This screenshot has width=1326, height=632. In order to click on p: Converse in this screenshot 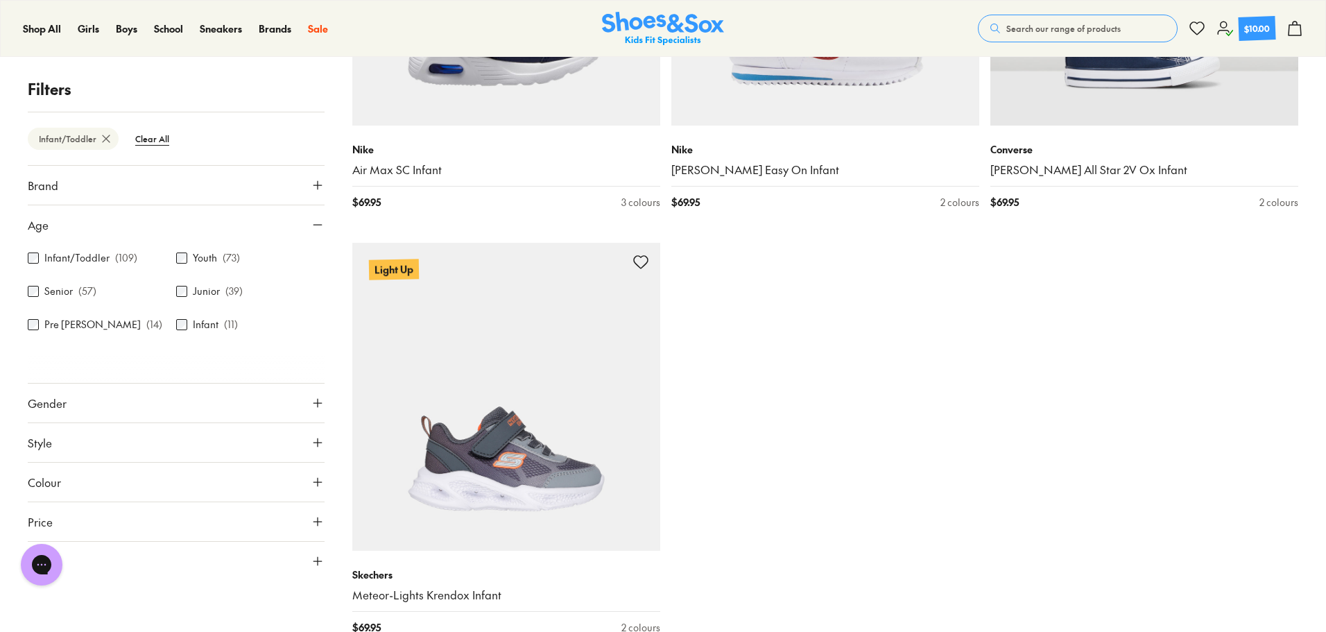, I will do `click(1144, 149)`.